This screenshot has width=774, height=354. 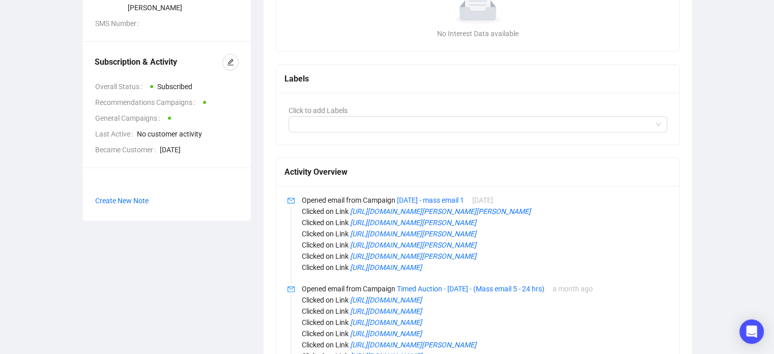 What do you see at coordinates (129, 118) in the screenshot?
I see `span: General Campaigns` at bounding box center [129, 118].